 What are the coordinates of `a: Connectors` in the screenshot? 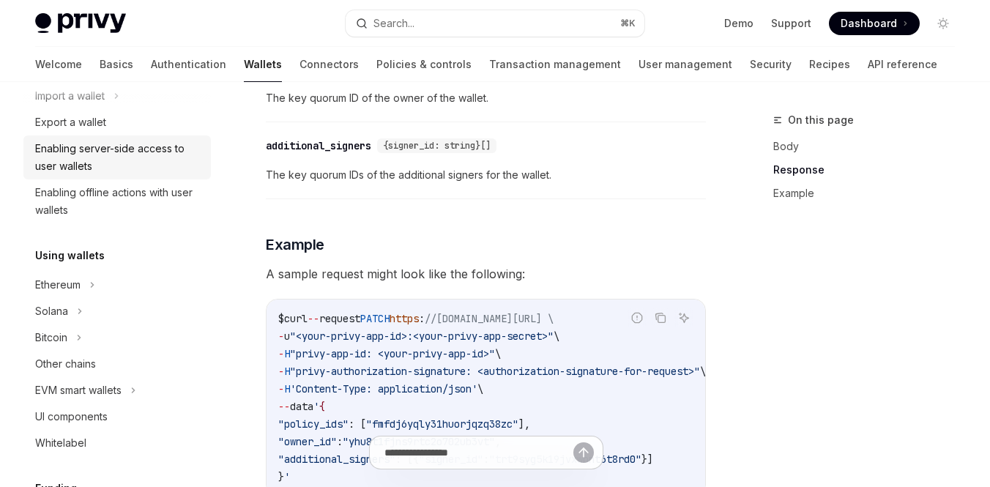 It's located at (329, 64).